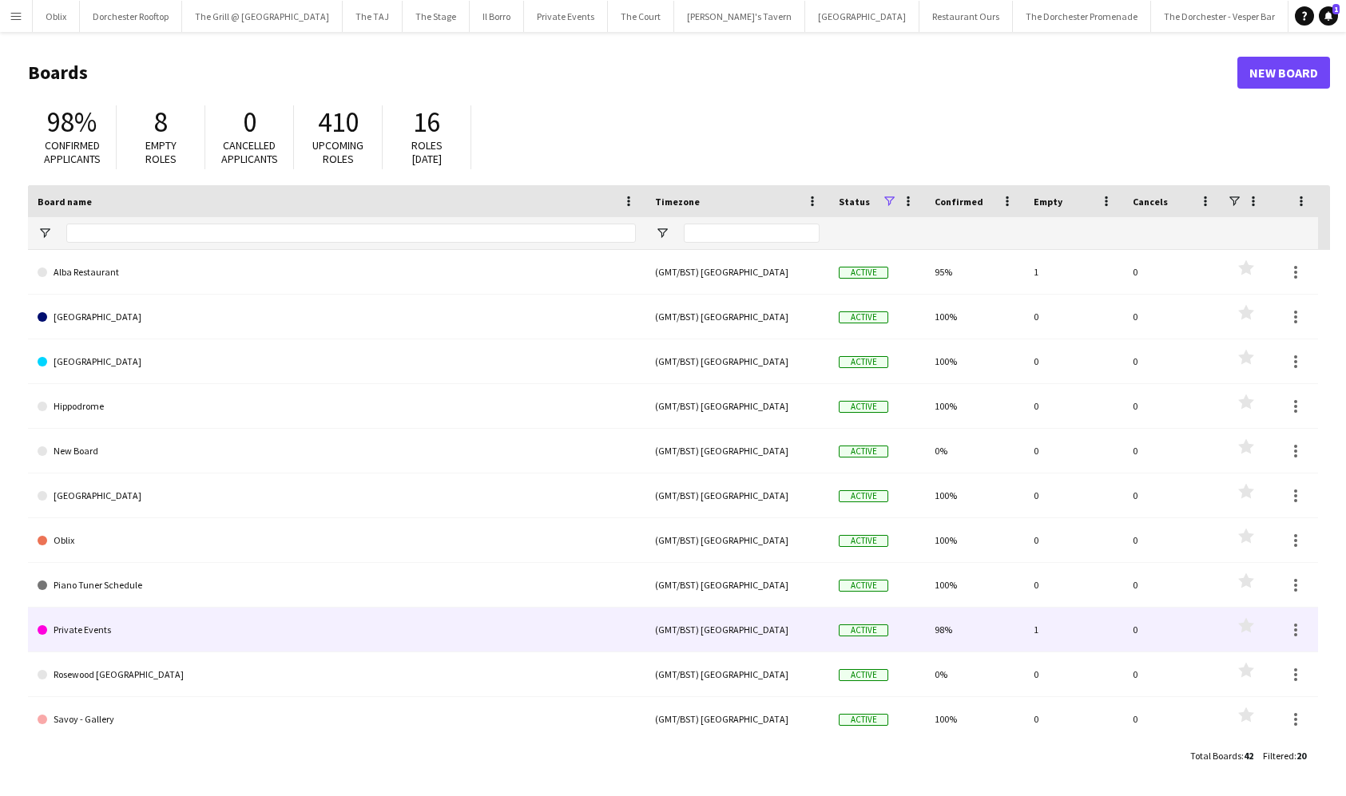  Describe the element at coordinates (1220, 16) in the screenshot. I see `button: The Dorchester - Vesper Bar` at that location.